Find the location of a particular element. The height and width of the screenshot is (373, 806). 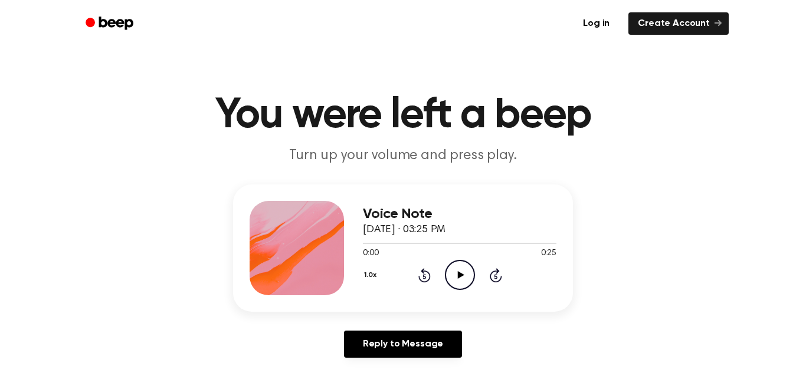

a: Reply to Message is located at coordinates (403, 344).